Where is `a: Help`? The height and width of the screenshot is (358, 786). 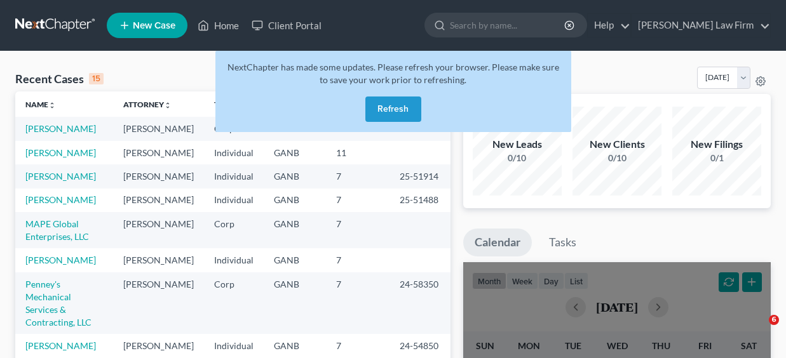
a: Help is located at coordinates (609, 25).